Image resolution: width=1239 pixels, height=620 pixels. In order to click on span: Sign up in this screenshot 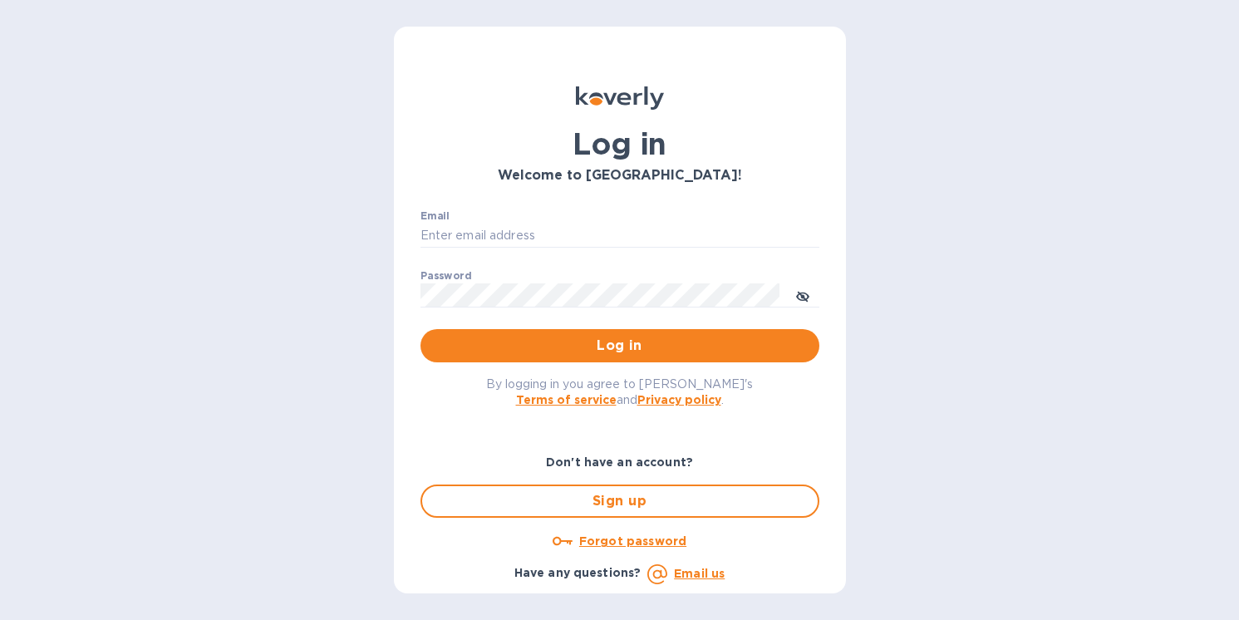, I will do `click(620, 501)`.